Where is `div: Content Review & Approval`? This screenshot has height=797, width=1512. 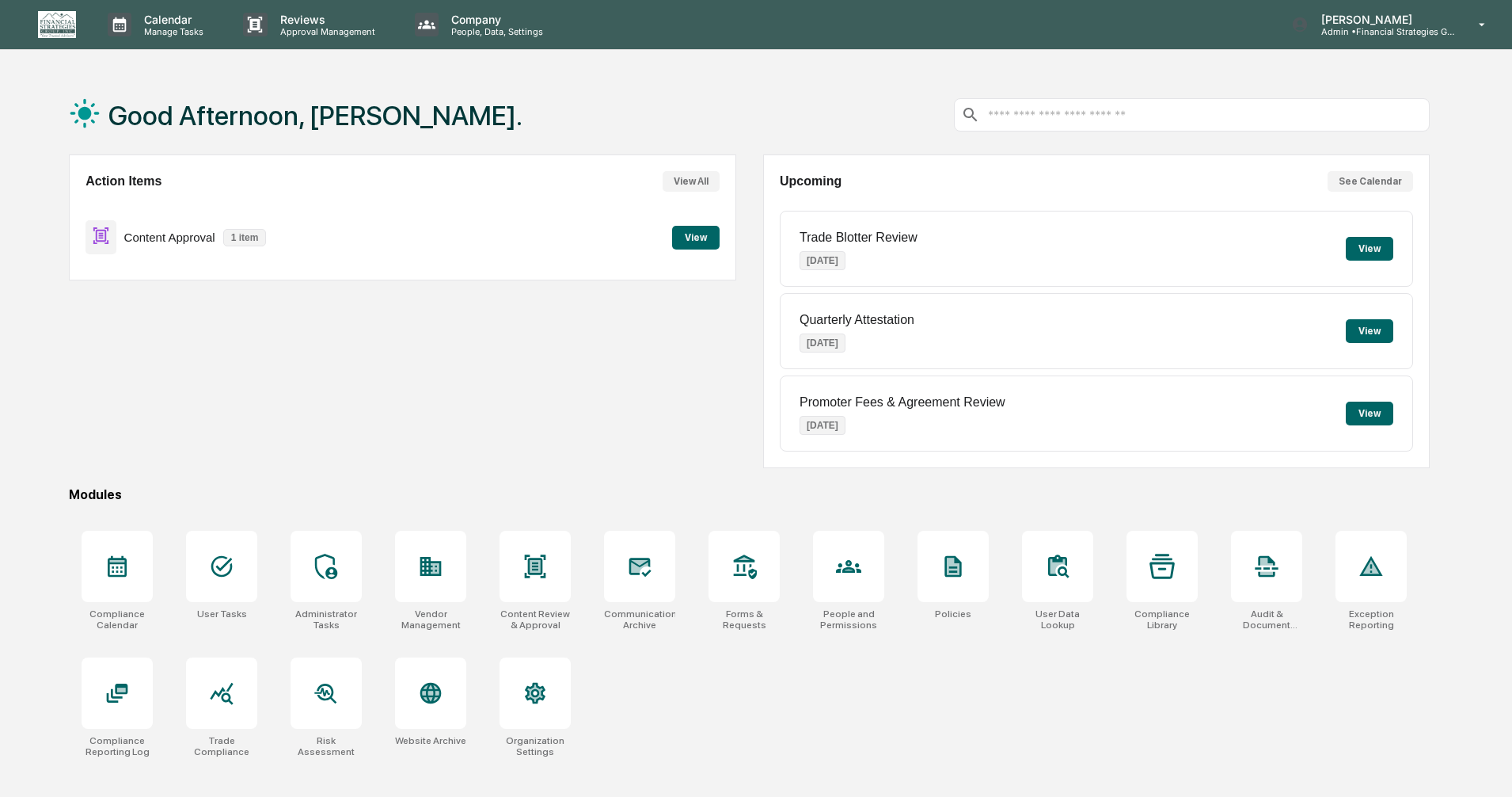
div: Content Review & Approval is located at coordinates (535, 619).